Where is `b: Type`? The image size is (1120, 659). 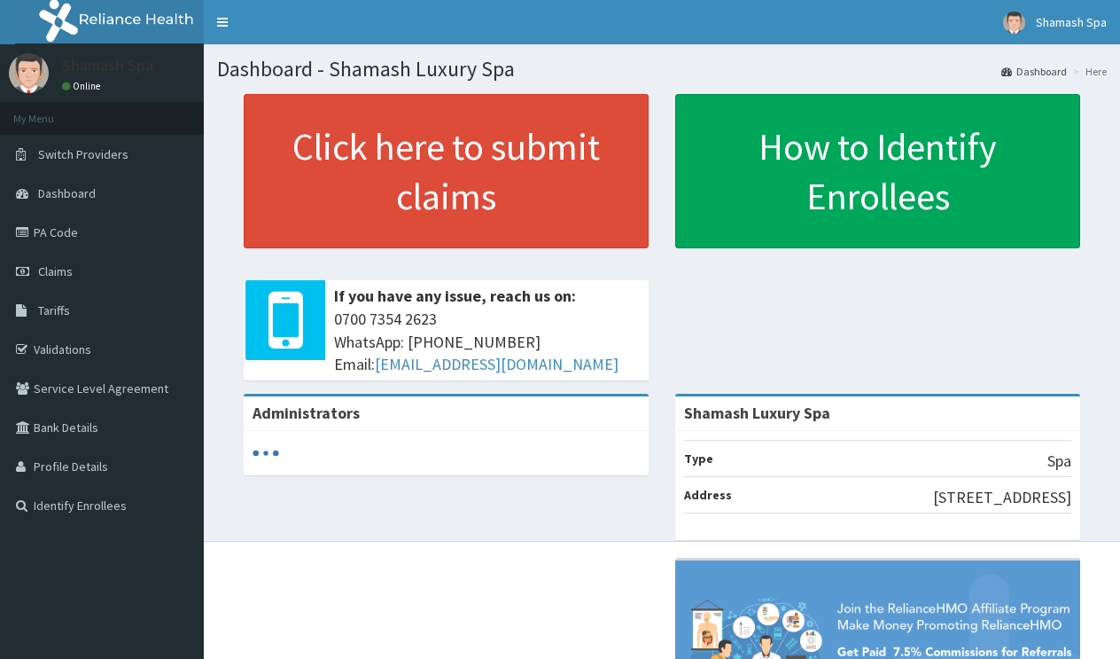 b: Type is located at coordinates (698, 458).